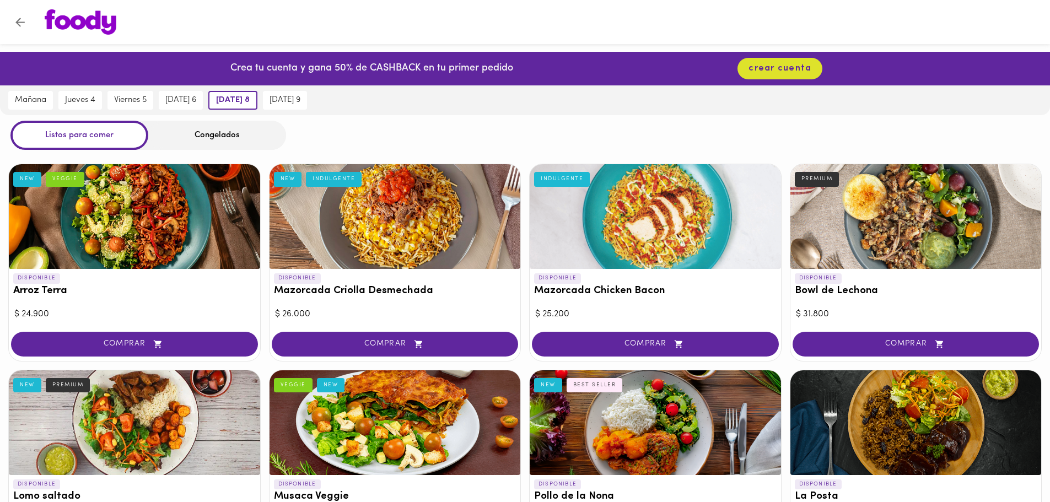 Image resolution: width=1050 pixels, height=502 pixels. Describe the element at coordinates (135, 314) in the screenshot. I see `div: $ 24.900` at that location.